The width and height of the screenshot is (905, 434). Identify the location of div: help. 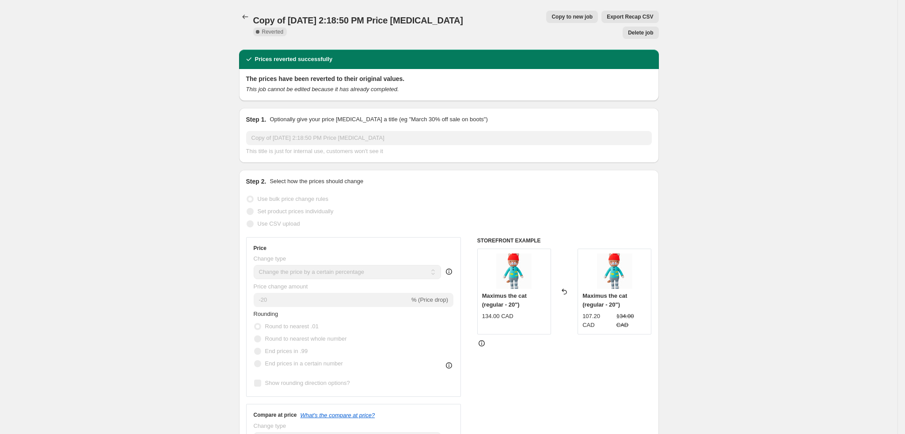
(449, 271).